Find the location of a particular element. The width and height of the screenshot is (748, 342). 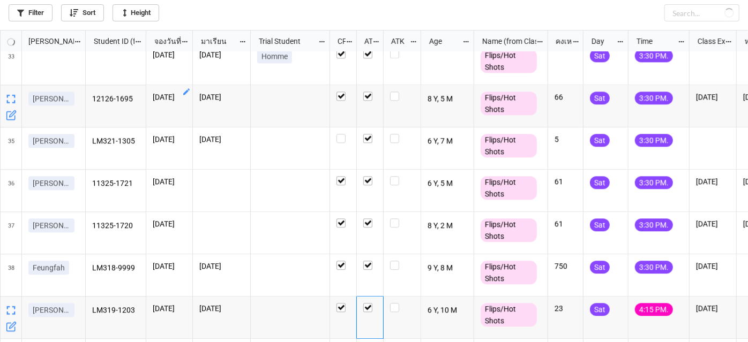

input: Search... is located at coordinates (702, 13).